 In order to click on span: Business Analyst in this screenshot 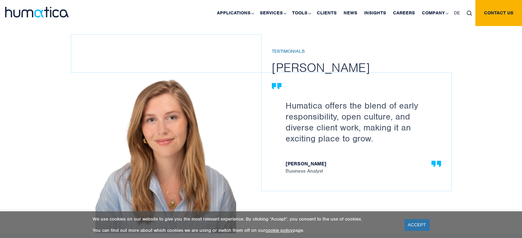, I will do `click(359, 167)`.